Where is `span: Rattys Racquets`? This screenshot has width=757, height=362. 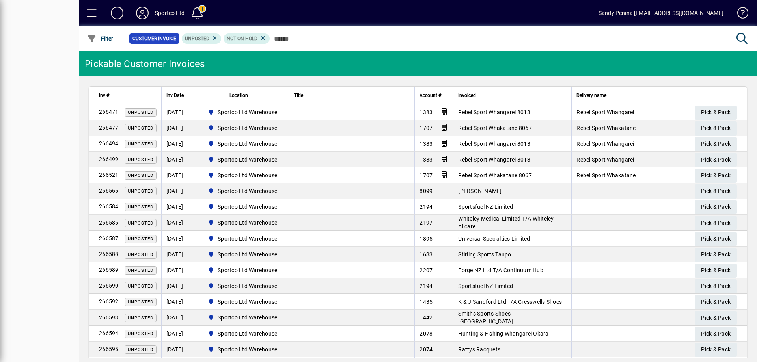
span: Rattys Racquets is located at coordinates (479, 350).